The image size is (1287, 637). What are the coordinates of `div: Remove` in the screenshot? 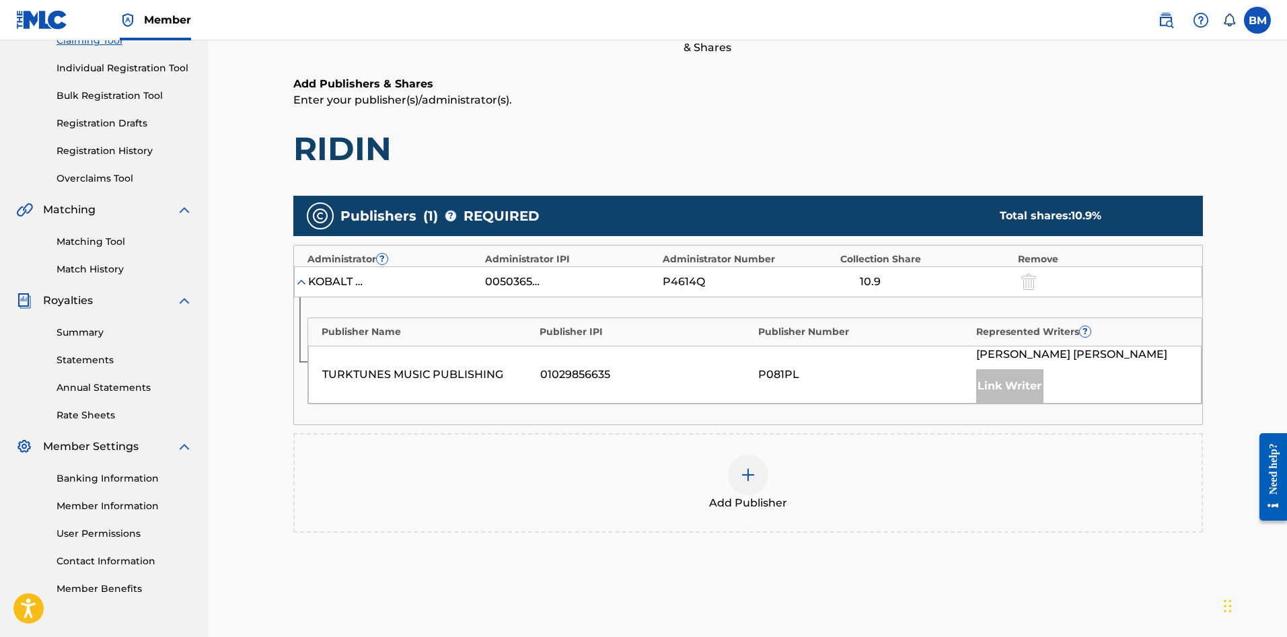 It's located at (1103, 259).